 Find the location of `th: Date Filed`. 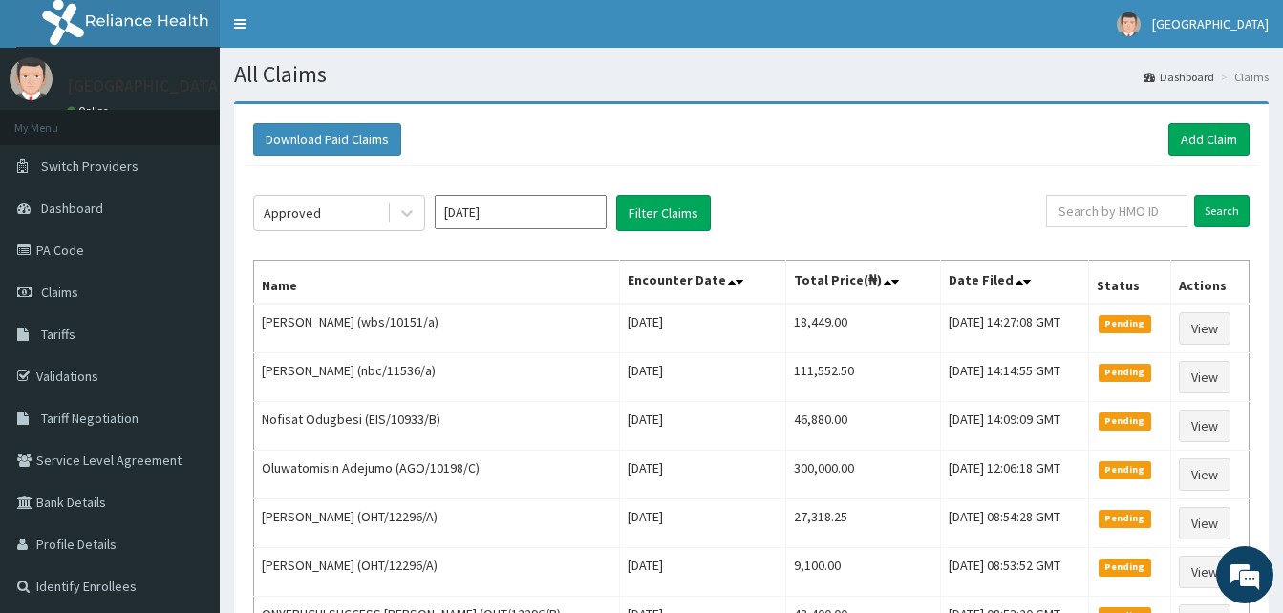

th: Date Filed is located at coordinates (1014, 283).